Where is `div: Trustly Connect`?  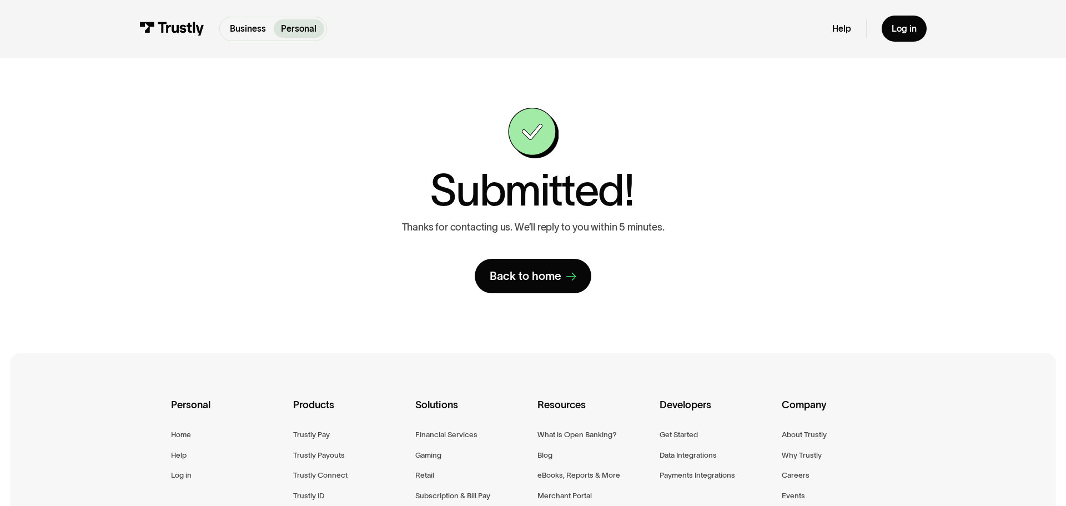 div: Trustly Connect is located at coordinates (320, 475).